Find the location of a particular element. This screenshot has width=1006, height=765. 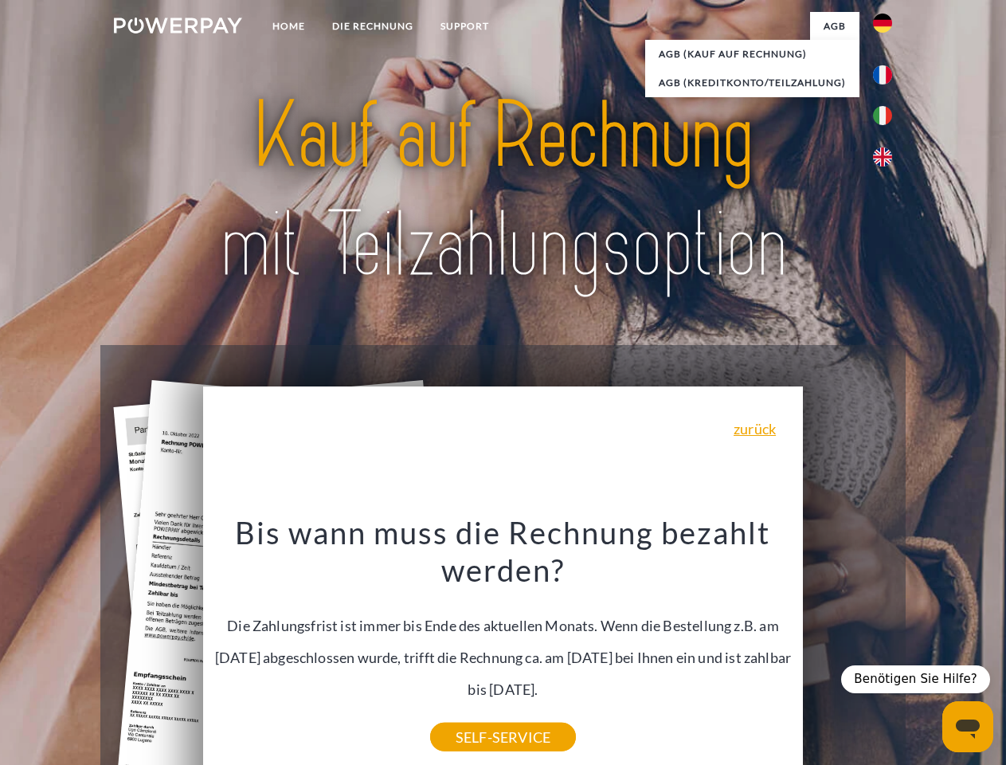

a: SUPPORT is located at coordinates (464, 26).